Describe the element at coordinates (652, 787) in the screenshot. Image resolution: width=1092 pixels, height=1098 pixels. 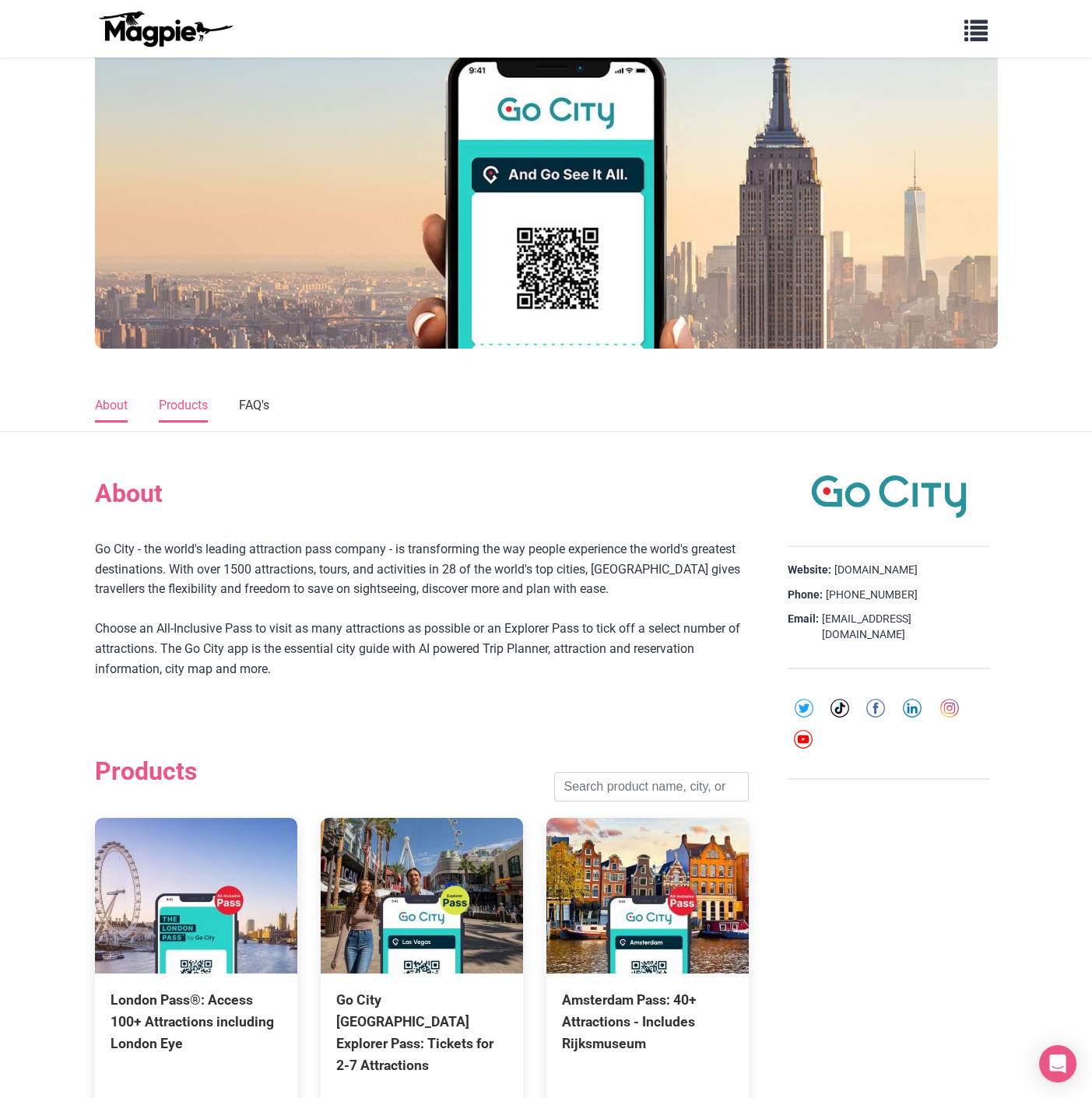
I see `input: Search product name, city, or interal id` at that location.